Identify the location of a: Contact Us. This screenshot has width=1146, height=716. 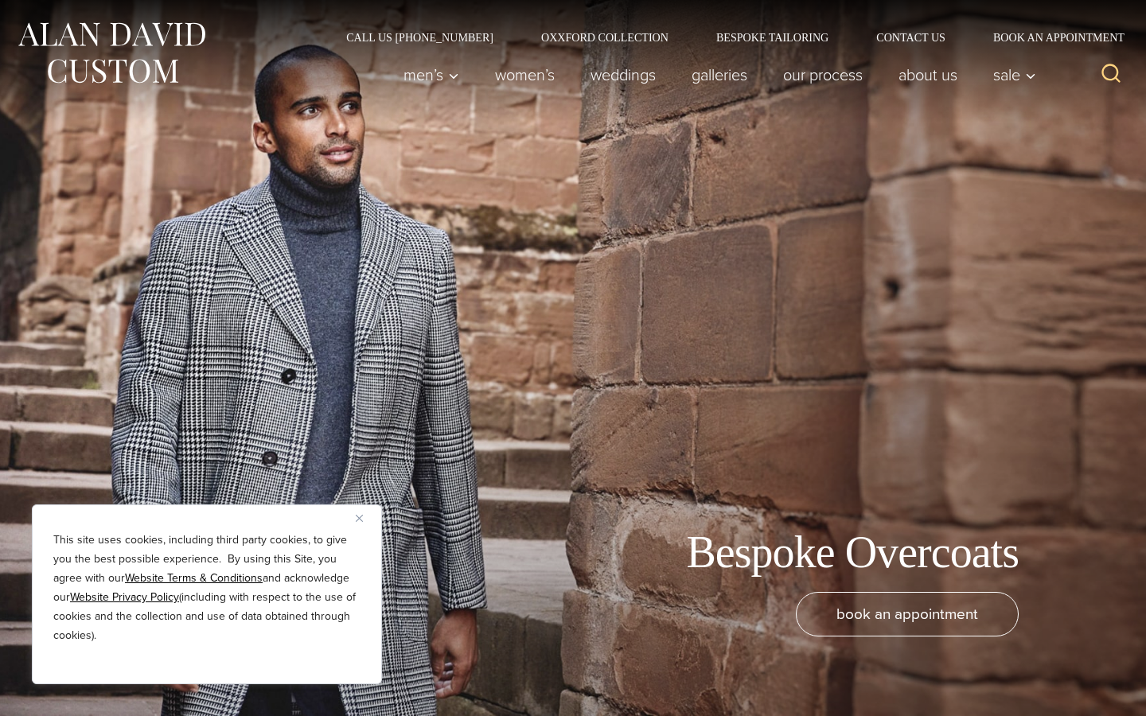
(910, 37).